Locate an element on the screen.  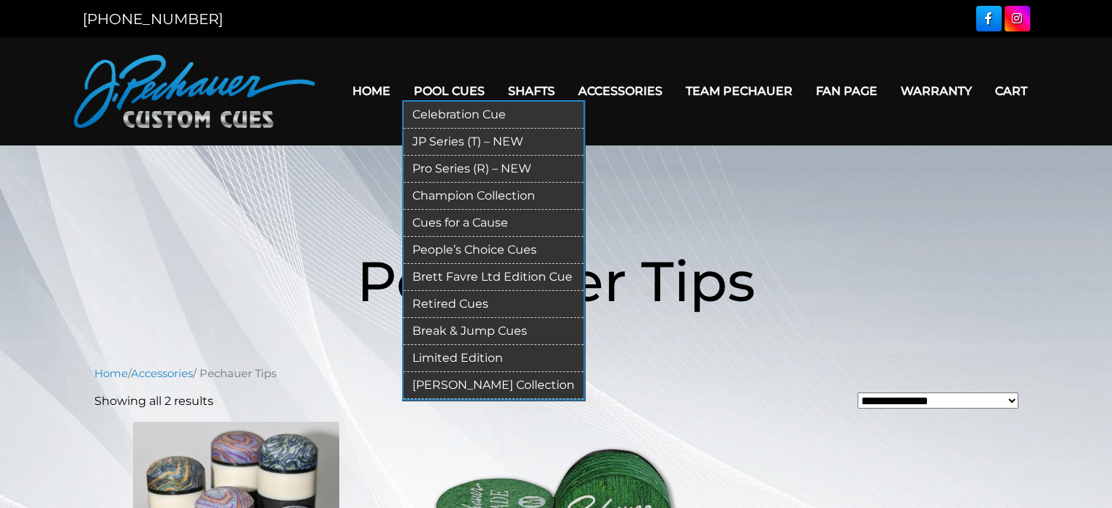
a: Retired Cues is located at coordinates (493, 304).